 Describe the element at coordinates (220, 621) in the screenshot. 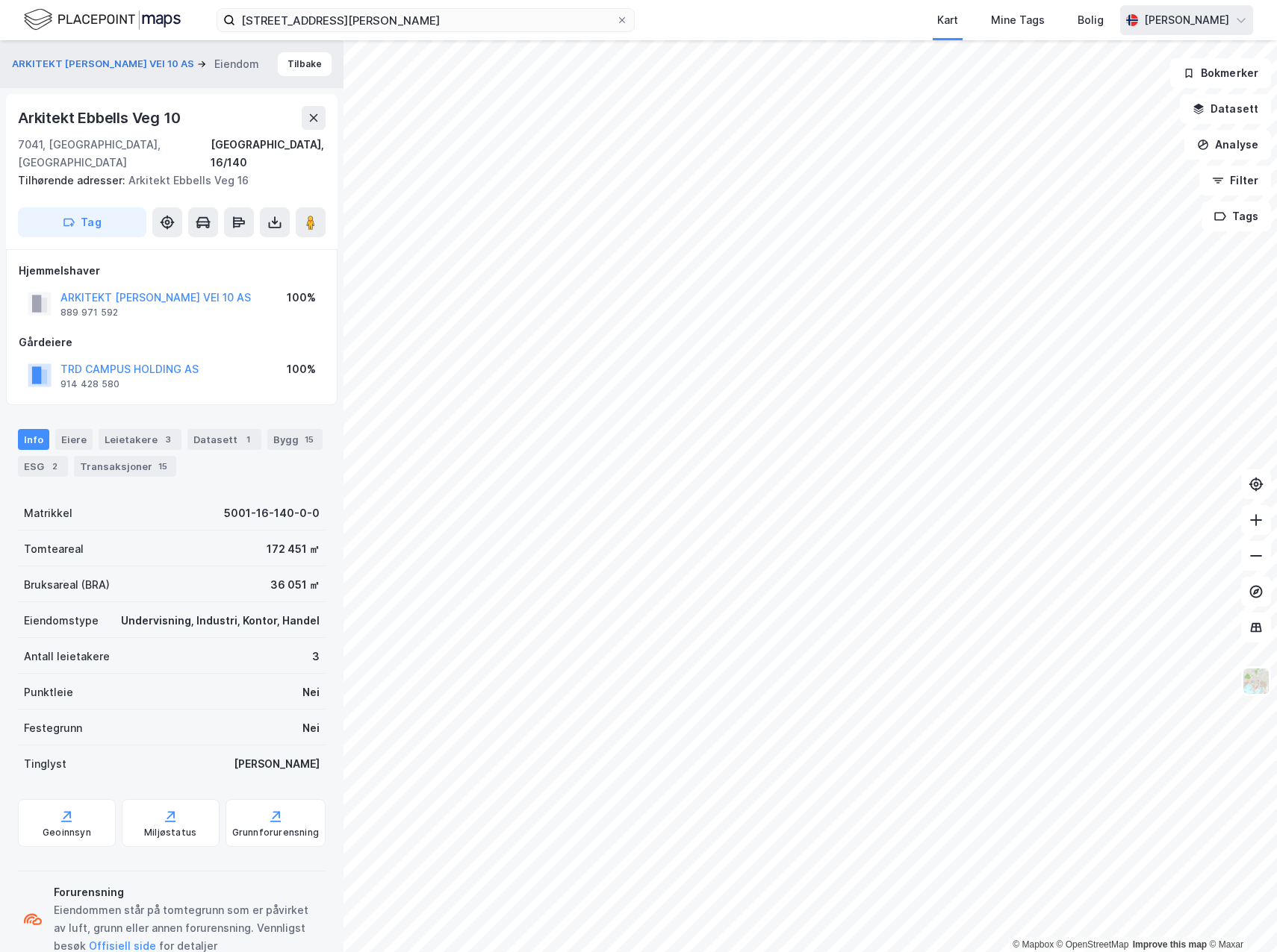

I see `div: Undervisning, Industri, Kontor, Handel` at that location.